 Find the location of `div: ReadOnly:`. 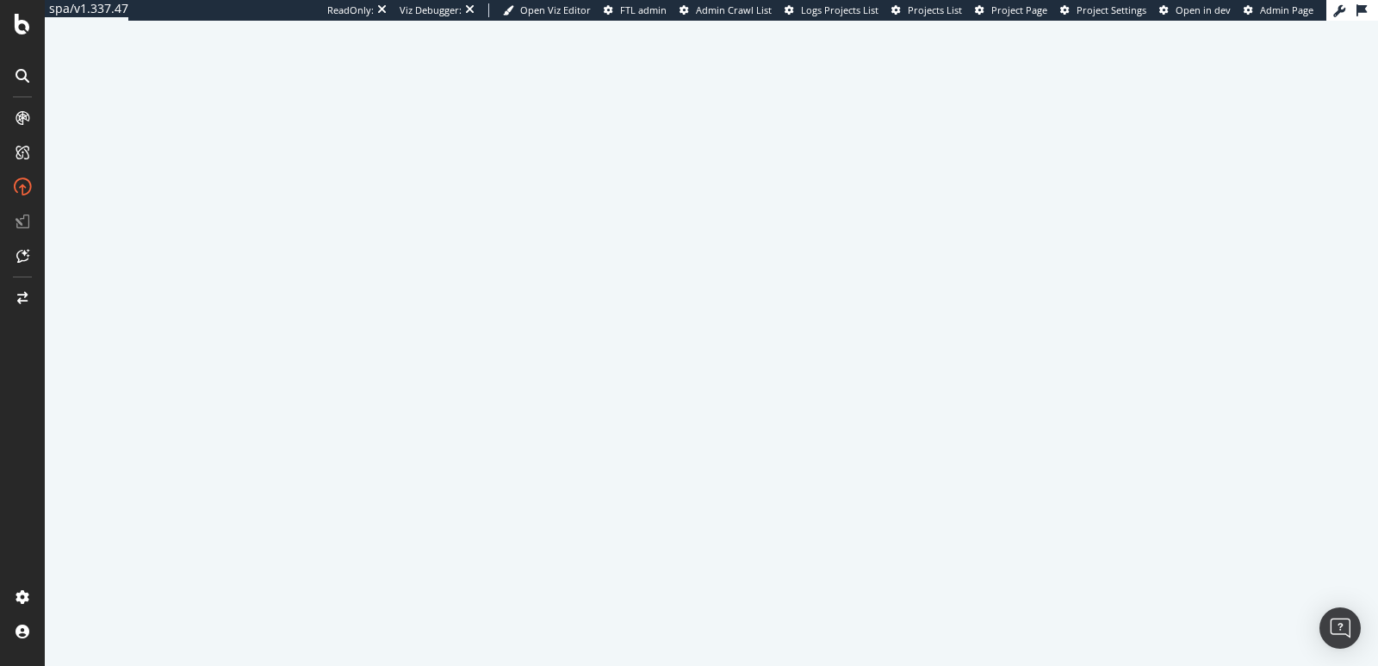

div: ReadOnly: is located at coordinates (351, 10).